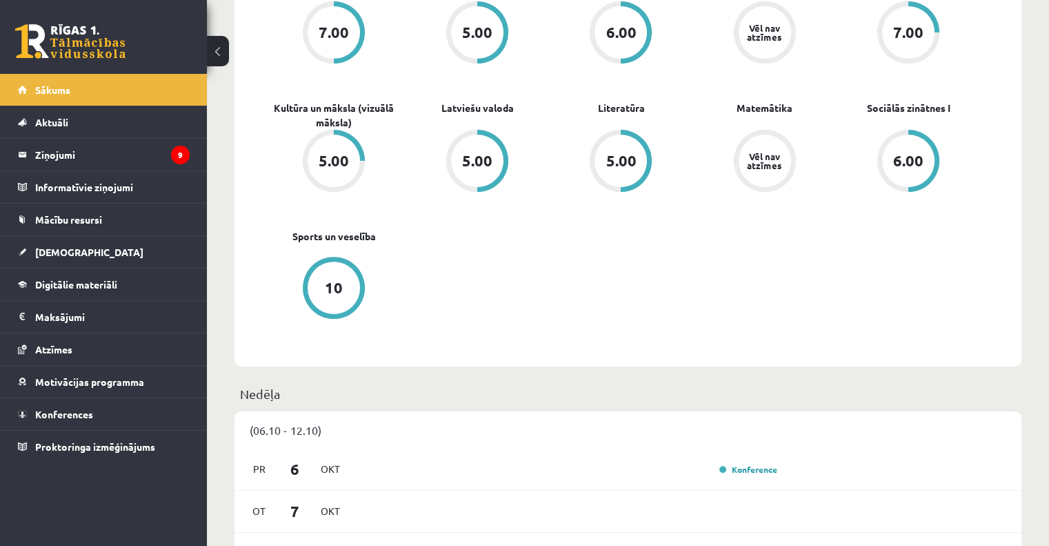 Image resolution: width=1049 pixels, height=546 pixels. Describe the element at coordinates (103, 284) in the screenshot. I see `a: Digitālie materiāli` at that location.